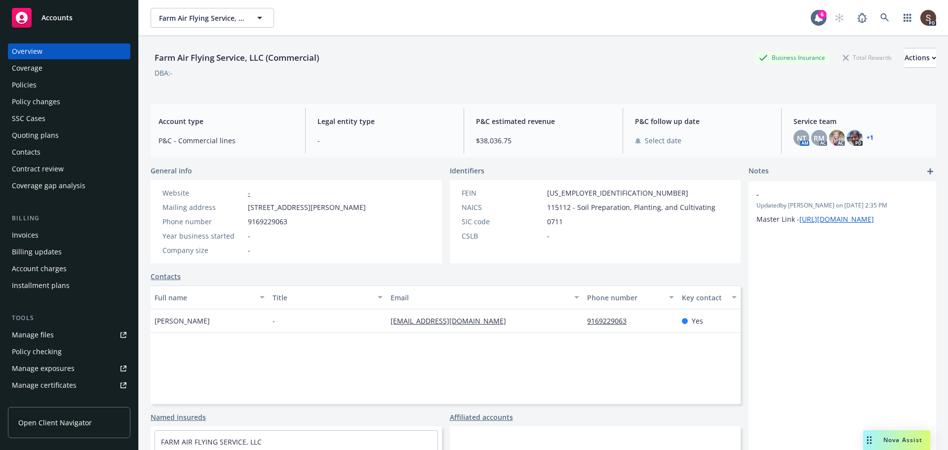  I want to click on div: Drag to move, so click(869, 440).